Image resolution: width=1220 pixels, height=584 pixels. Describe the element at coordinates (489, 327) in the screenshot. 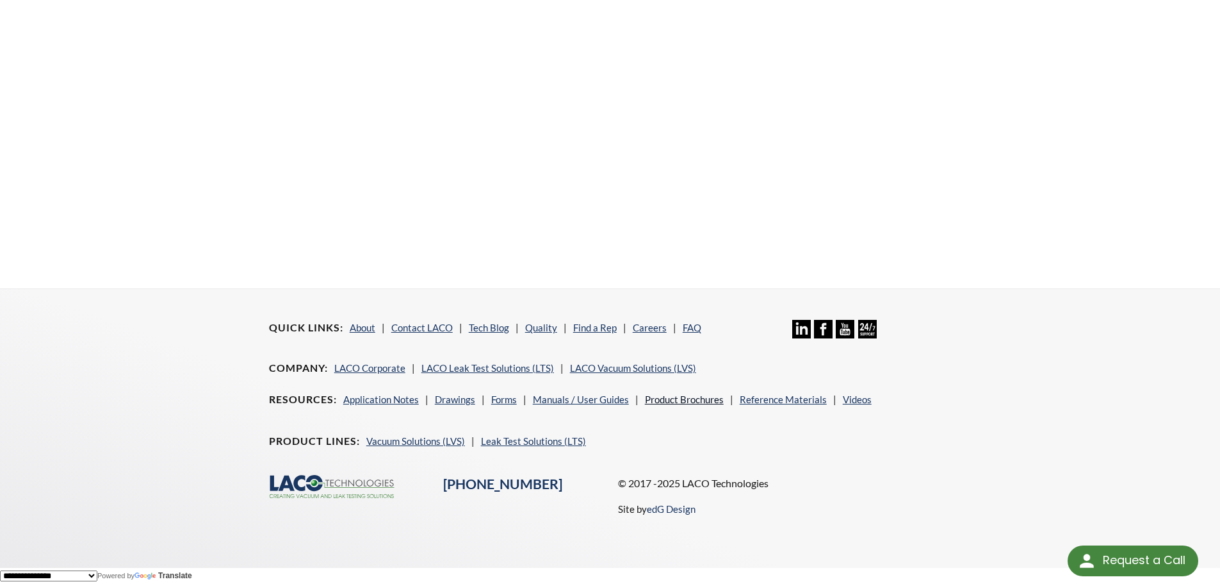

I see `a: Tech Blog` at that location.